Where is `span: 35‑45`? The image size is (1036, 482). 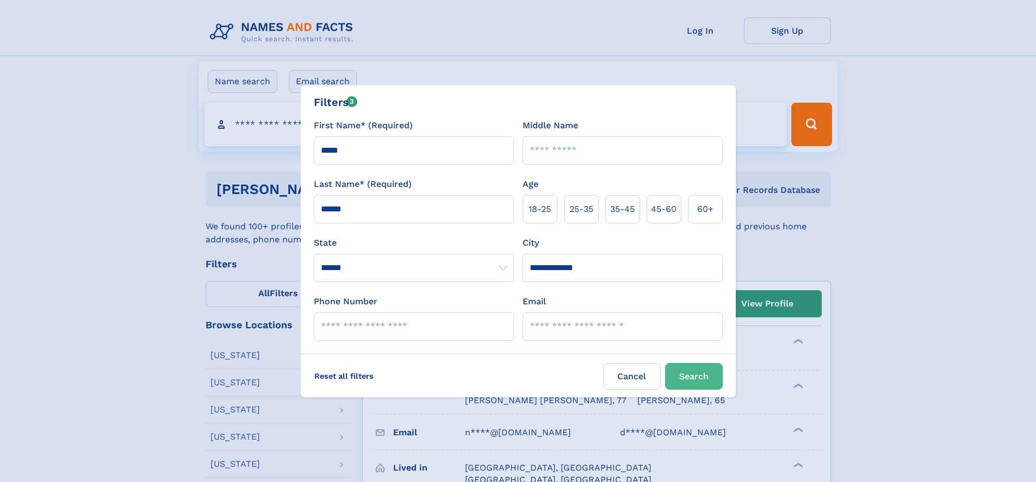 span: 35‑45 is located at coordinates (622, 209).